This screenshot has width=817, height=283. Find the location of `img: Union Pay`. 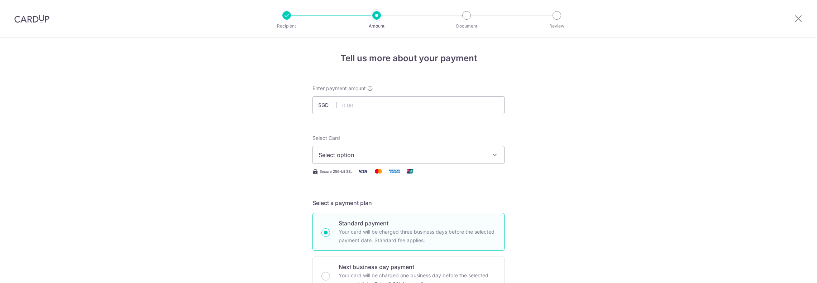

img: Union Pay is located at coordinates (410, 171).